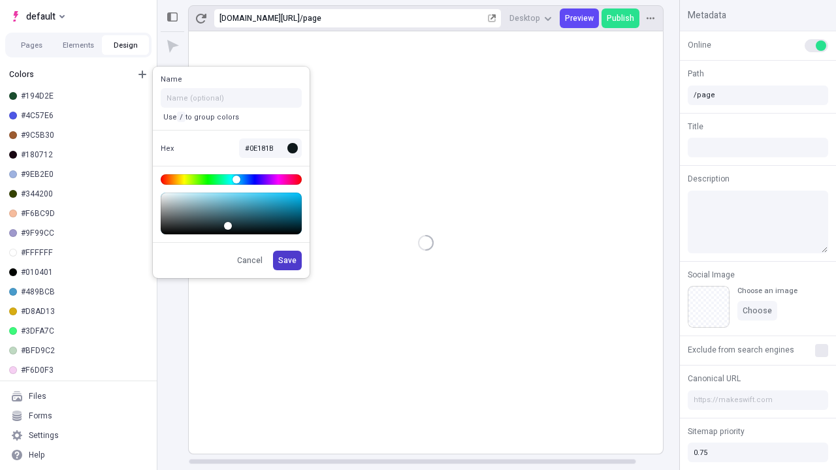 This screenshot has height=470, width=836. Describe the element at coordinates (125, 45) in the screenshot. I see `button: Design` at that location.